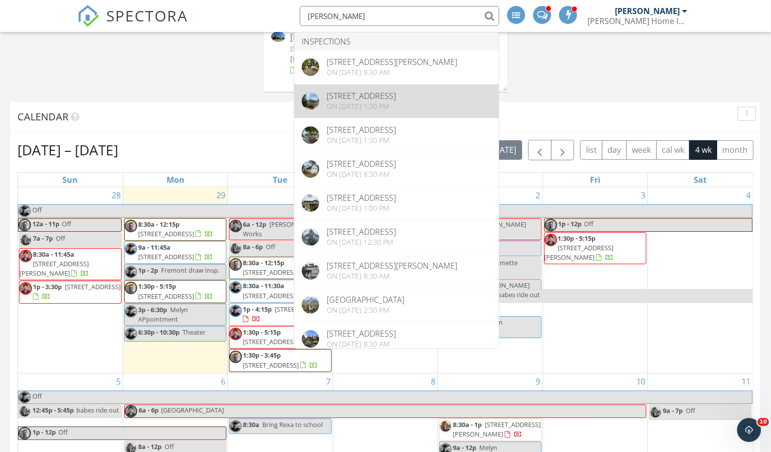 Image resolution: width=771 pixels, height=452 pixels. I want to click on li: Inspections, so click(397, 41).